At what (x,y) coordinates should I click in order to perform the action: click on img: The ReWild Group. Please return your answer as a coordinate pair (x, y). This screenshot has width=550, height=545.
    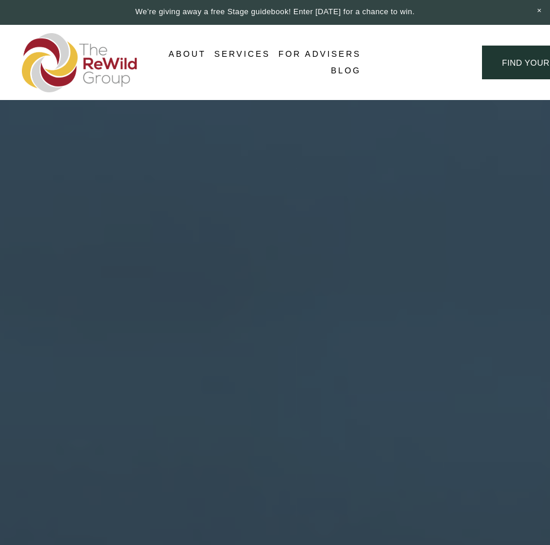
    Looking at the image, I should click on (80, 63).